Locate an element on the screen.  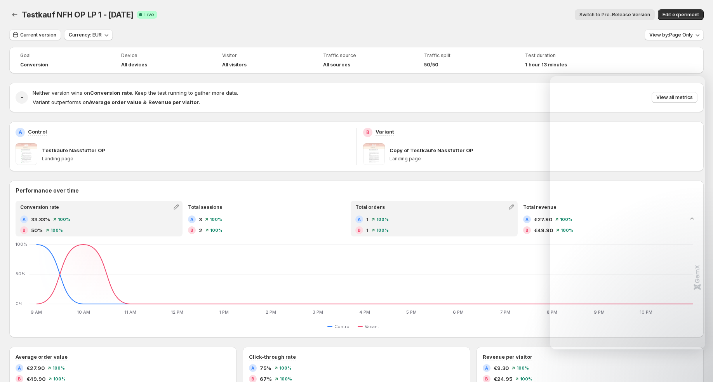
span: 50/50 is located at coordinates (431, 65).